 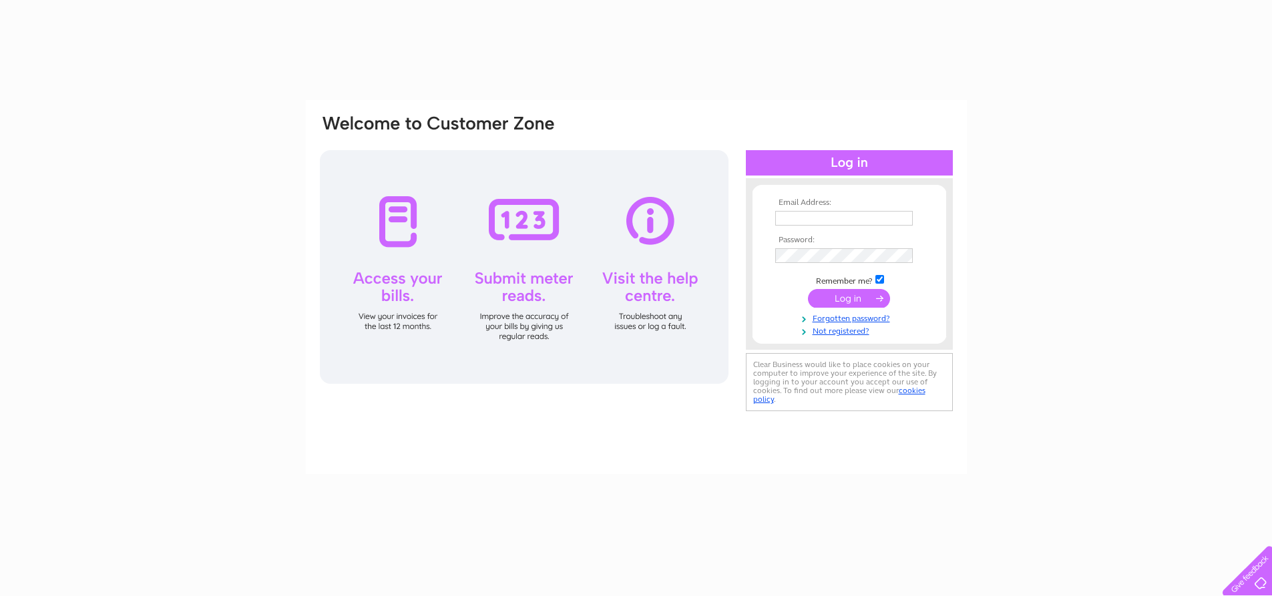 What do you see at coordinates (849, 382) in the screenshot?
I see `div: Clear Business would like to place cookies on your computer to improve your experience of the sit...` at bounding box center [849, 382].